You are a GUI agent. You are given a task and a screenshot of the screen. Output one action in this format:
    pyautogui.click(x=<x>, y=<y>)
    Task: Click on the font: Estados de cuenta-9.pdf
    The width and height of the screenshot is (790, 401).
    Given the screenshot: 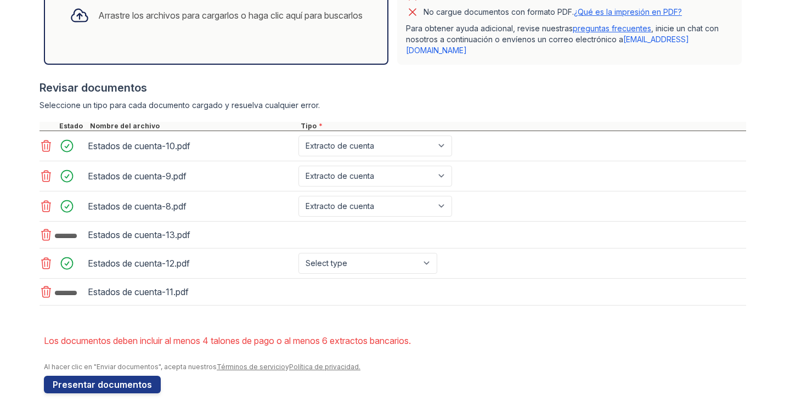 What is the action you would take?
    pyautogui.click(x=137, y=176)
    